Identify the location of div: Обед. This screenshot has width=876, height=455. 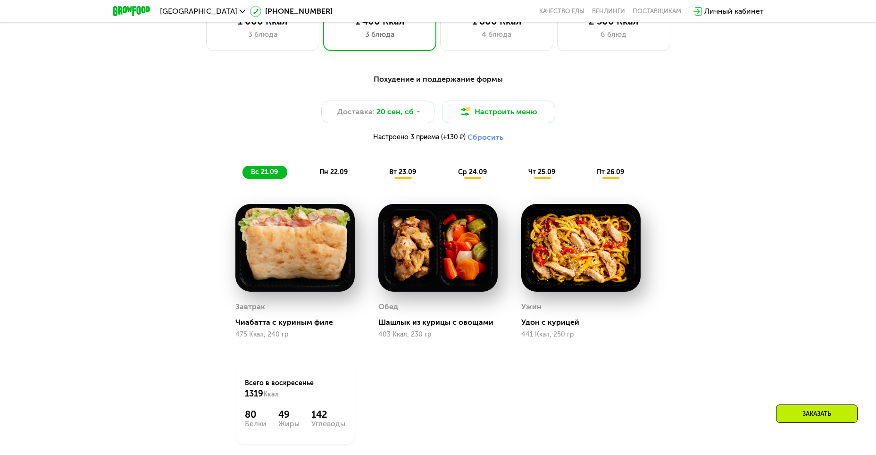
(388, 307).